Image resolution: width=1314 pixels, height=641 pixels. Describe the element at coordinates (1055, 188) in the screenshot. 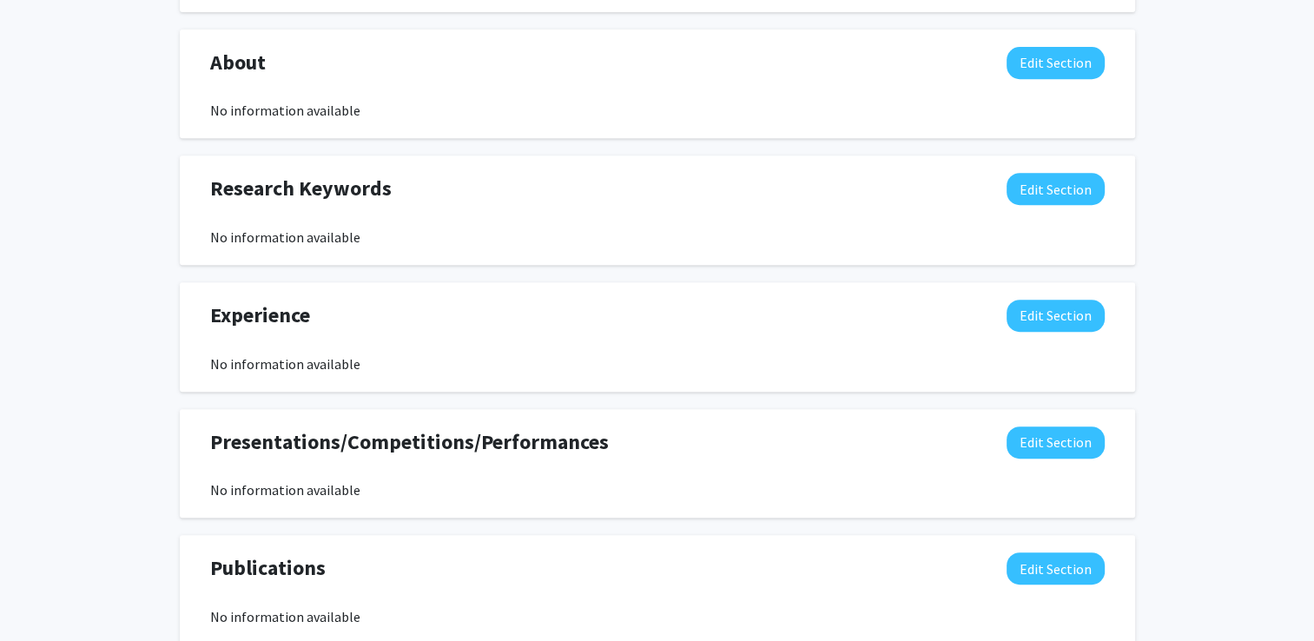

I see `button: Edit Research Keywords` at that location.